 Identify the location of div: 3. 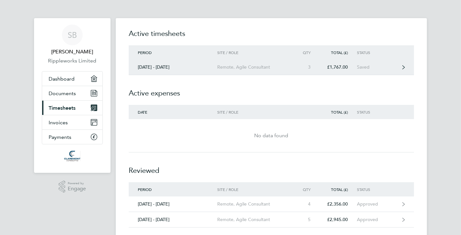
(306, 67).